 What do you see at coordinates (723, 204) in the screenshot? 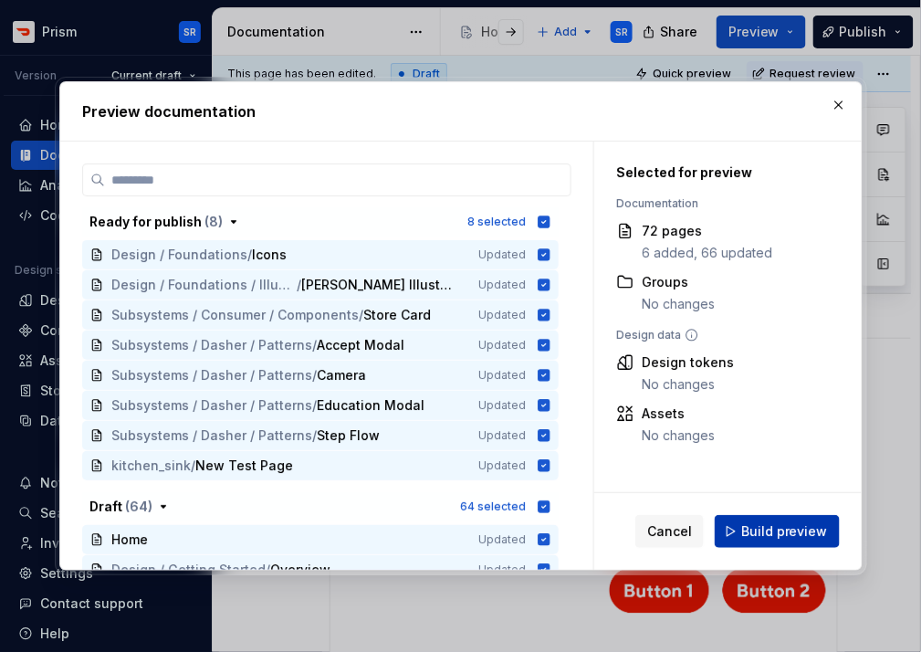
I see `div: Documentation` at bounding box center [723, 204].